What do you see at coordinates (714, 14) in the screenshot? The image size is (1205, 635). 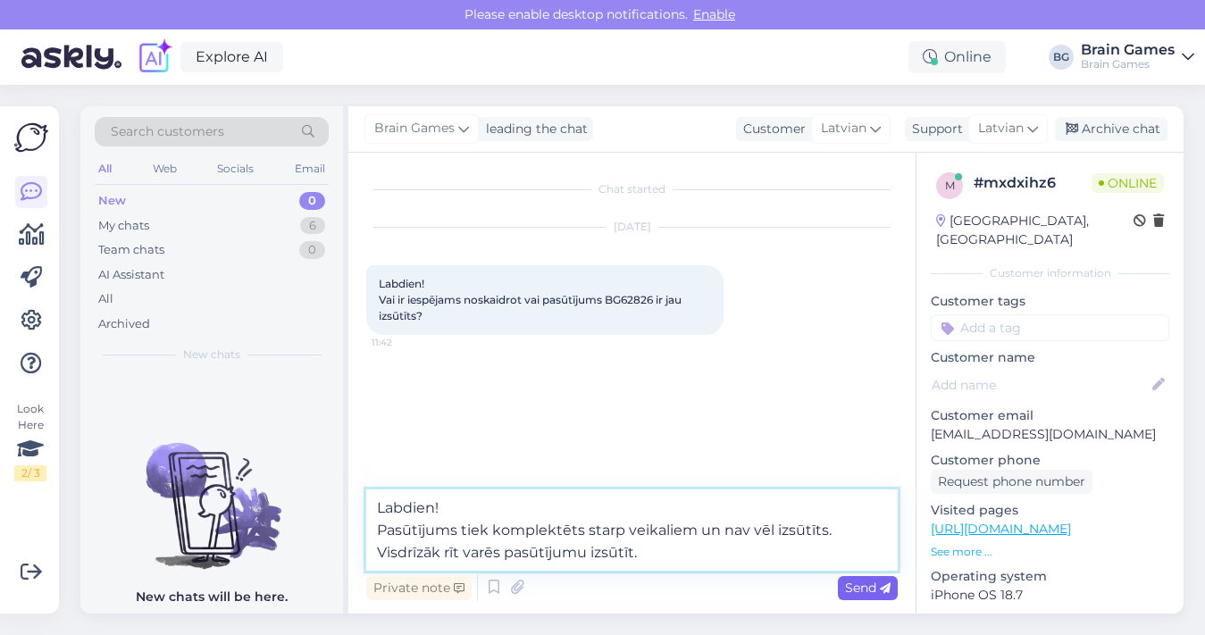 I see `span: Enable` at bounding box center [714, 14].